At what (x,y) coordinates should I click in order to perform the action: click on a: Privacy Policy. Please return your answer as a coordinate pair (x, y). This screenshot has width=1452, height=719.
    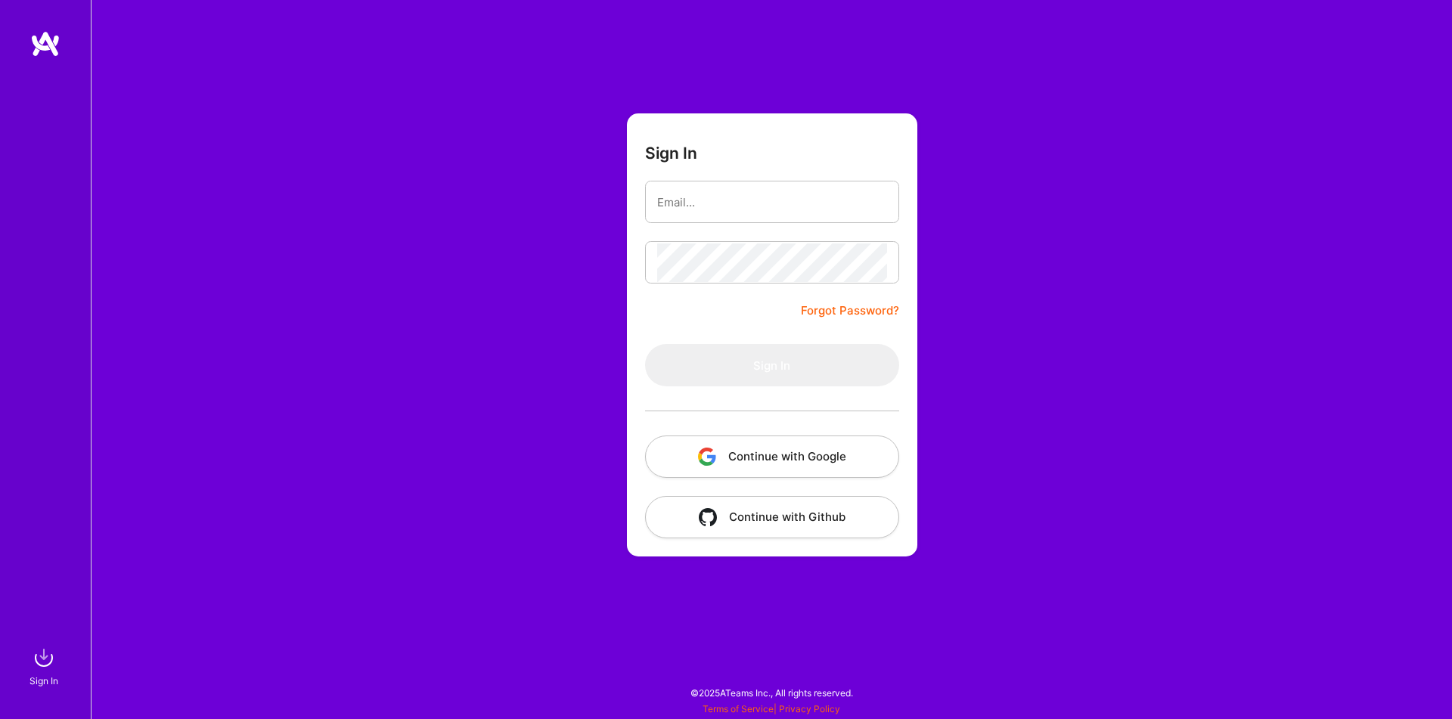
    Looking at the image, I should click on (809, 709).